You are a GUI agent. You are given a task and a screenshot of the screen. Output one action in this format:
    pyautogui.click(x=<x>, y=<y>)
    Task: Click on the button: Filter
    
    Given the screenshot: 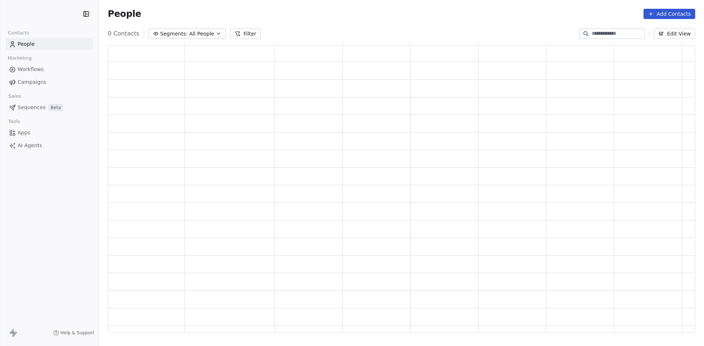 What is the action you would take?
    pyautogui.click(x=245, y=34)
    